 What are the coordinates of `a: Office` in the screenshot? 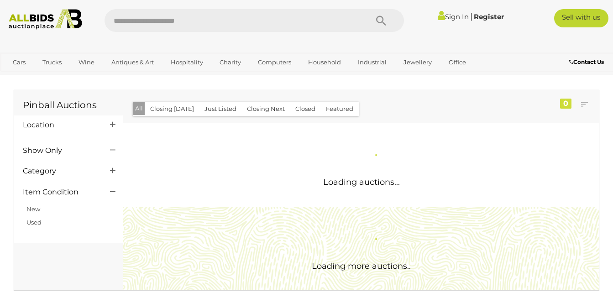 It's located at (458, 62).